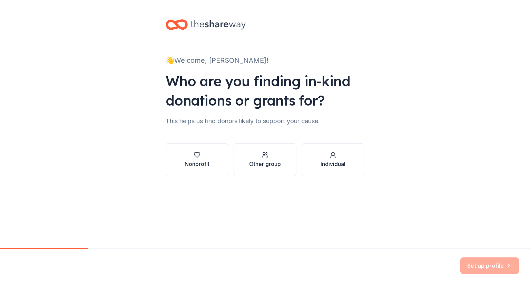  Describe the element at coordinates (333, 164) in the screenshot. I see `div: Individual` at that location.